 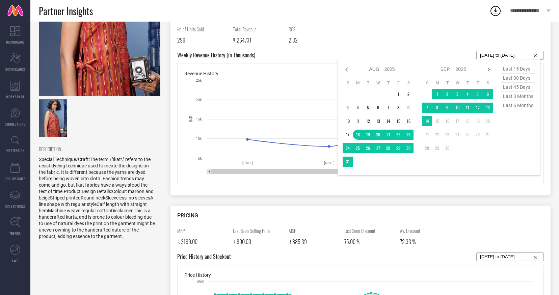 What do you see at coordinates (510, 55) in the screenshot?
I see `input: Select...` at bounding box center [510, 55].